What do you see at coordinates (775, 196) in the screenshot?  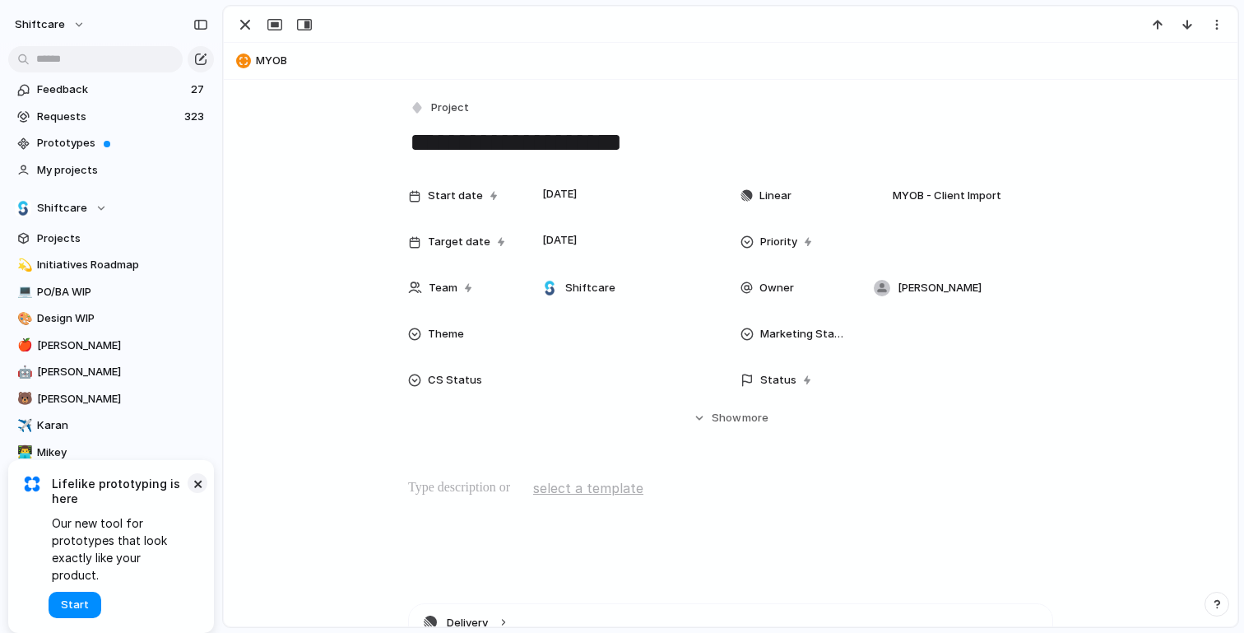 I see `span: Linear` at bounding box center [775, 196].